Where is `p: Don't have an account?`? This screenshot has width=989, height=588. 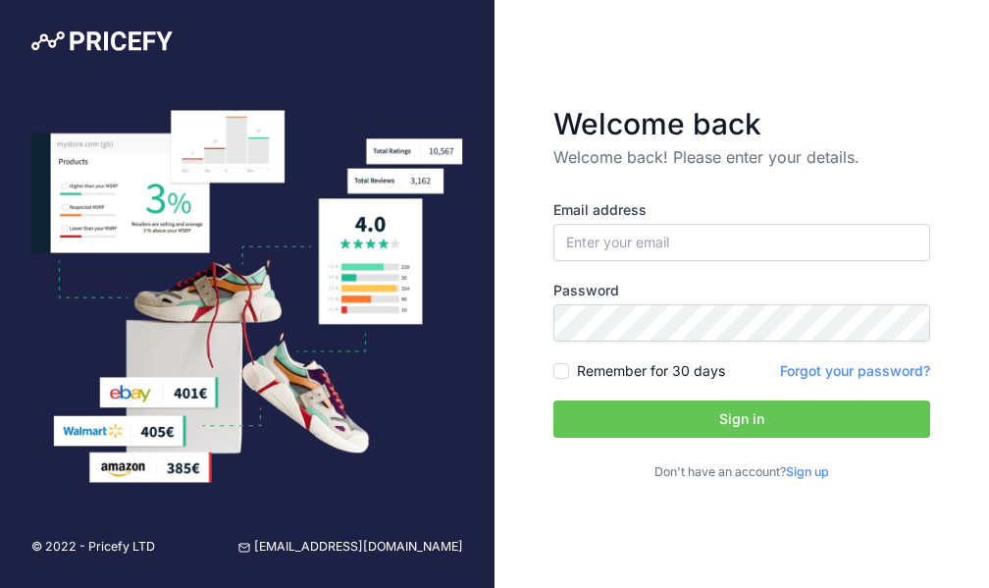
p: Don't have an account? is located at coordinates (742, 472).